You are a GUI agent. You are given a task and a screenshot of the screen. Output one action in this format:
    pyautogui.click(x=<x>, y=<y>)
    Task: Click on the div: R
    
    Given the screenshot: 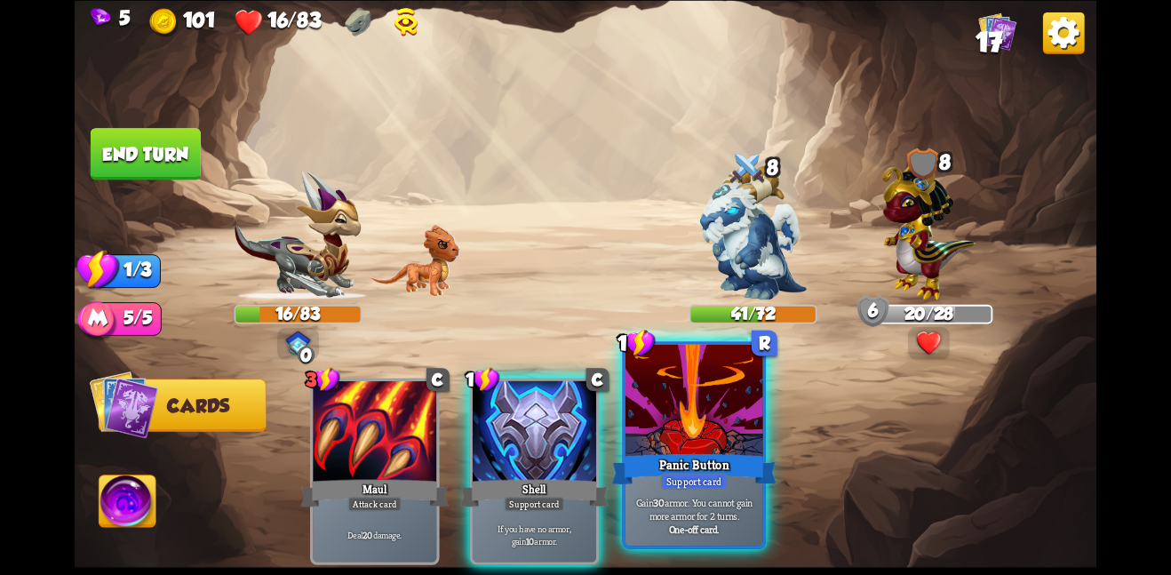 What is the action you would take?
    pyautogui.click(x=764, y=342)
    